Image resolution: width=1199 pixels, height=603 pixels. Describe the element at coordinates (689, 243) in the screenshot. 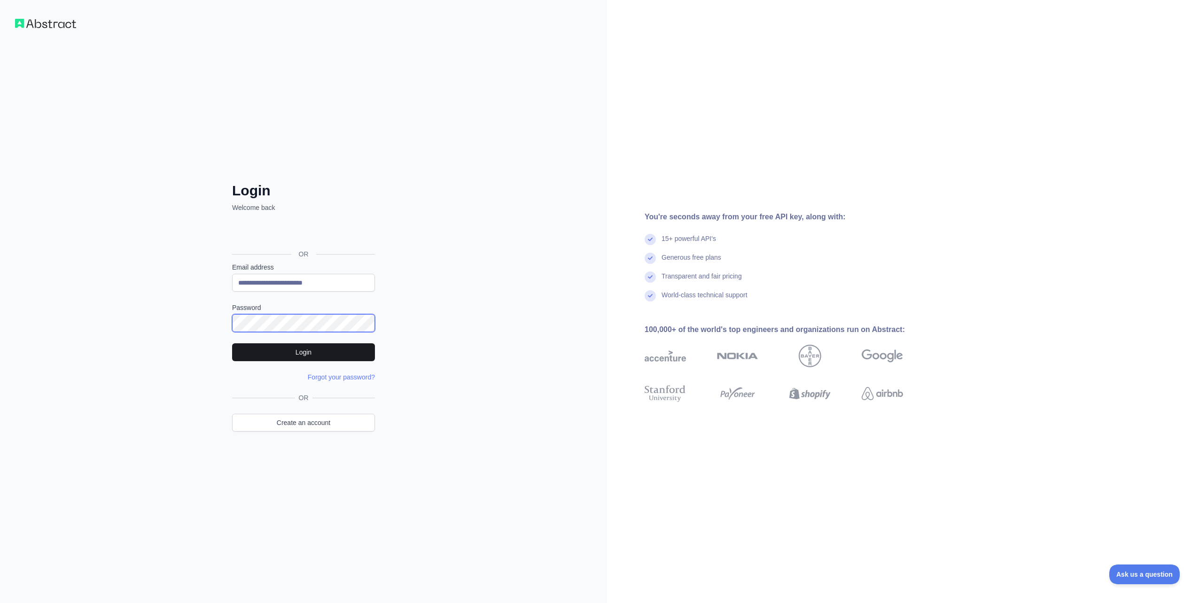

I see `div: 15+ powerful API's` at that location.